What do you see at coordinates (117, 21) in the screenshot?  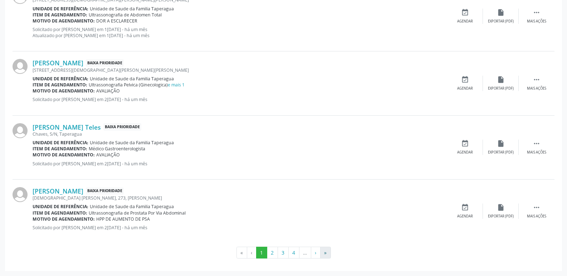 I see `span: DOR A ESCLARECER` at bounding box center [117, 21].